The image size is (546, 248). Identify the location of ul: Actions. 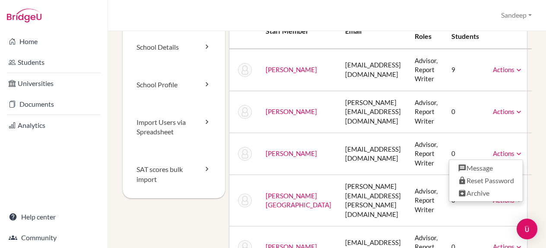
(486, 180).